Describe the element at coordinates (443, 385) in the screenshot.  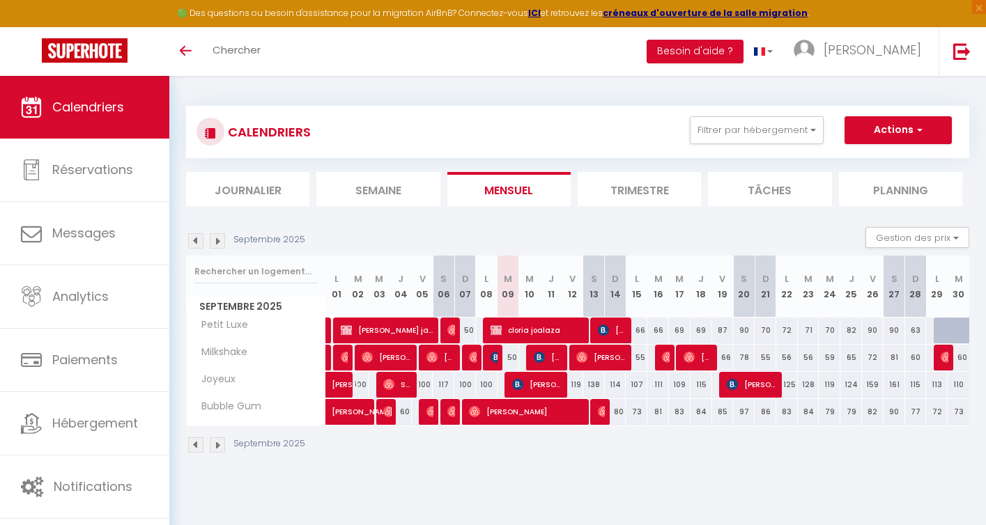
I see `div: 117` at that location.